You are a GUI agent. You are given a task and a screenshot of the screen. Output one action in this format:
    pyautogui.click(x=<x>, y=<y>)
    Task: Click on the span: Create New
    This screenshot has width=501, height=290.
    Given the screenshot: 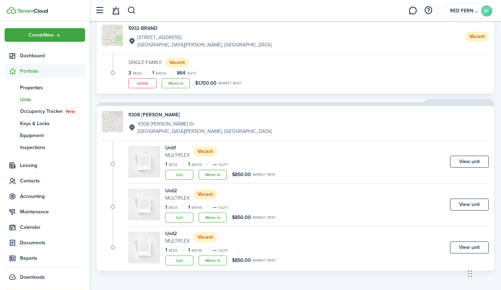 What is the action you would take?
    pyautogui.click(x=41, y=35)
    